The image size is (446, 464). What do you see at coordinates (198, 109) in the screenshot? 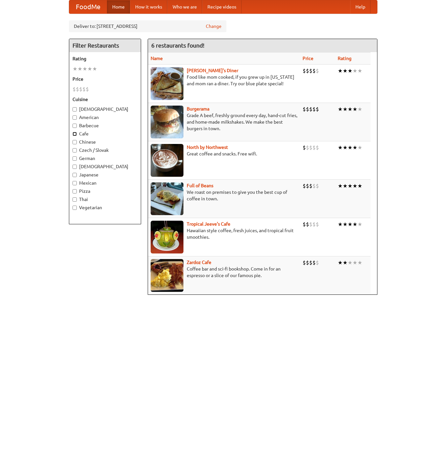
I see `b: Burgerama` at bounding box center [198, 109].